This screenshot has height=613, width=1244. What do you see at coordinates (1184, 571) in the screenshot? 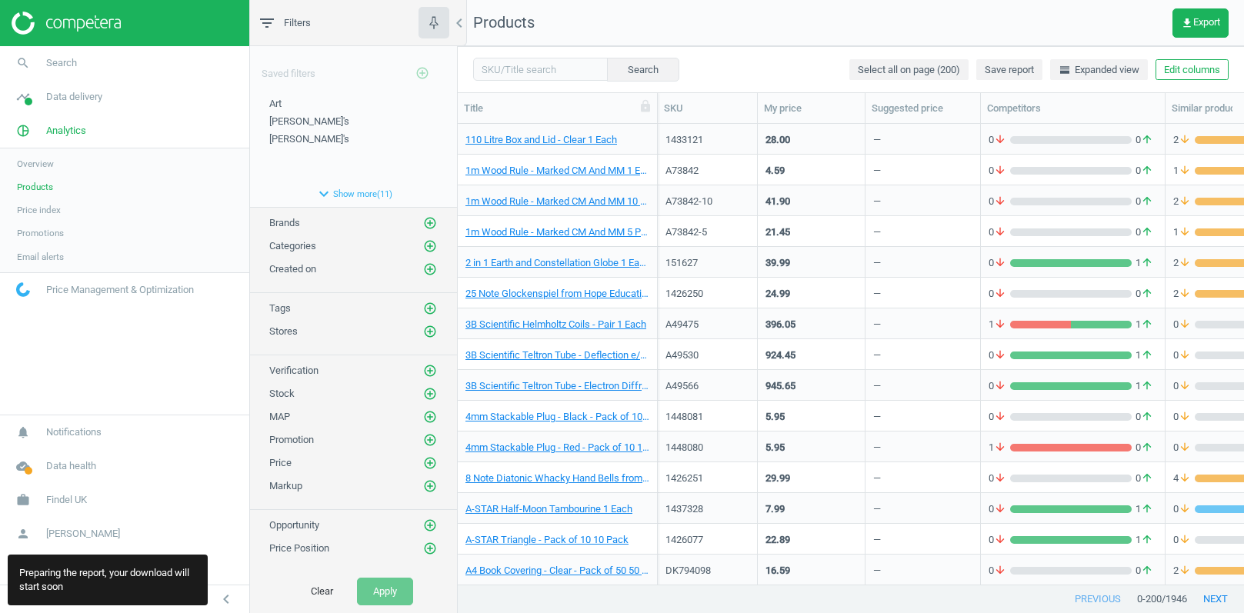
I see `span: 2` at bounding box center [1184, 571].